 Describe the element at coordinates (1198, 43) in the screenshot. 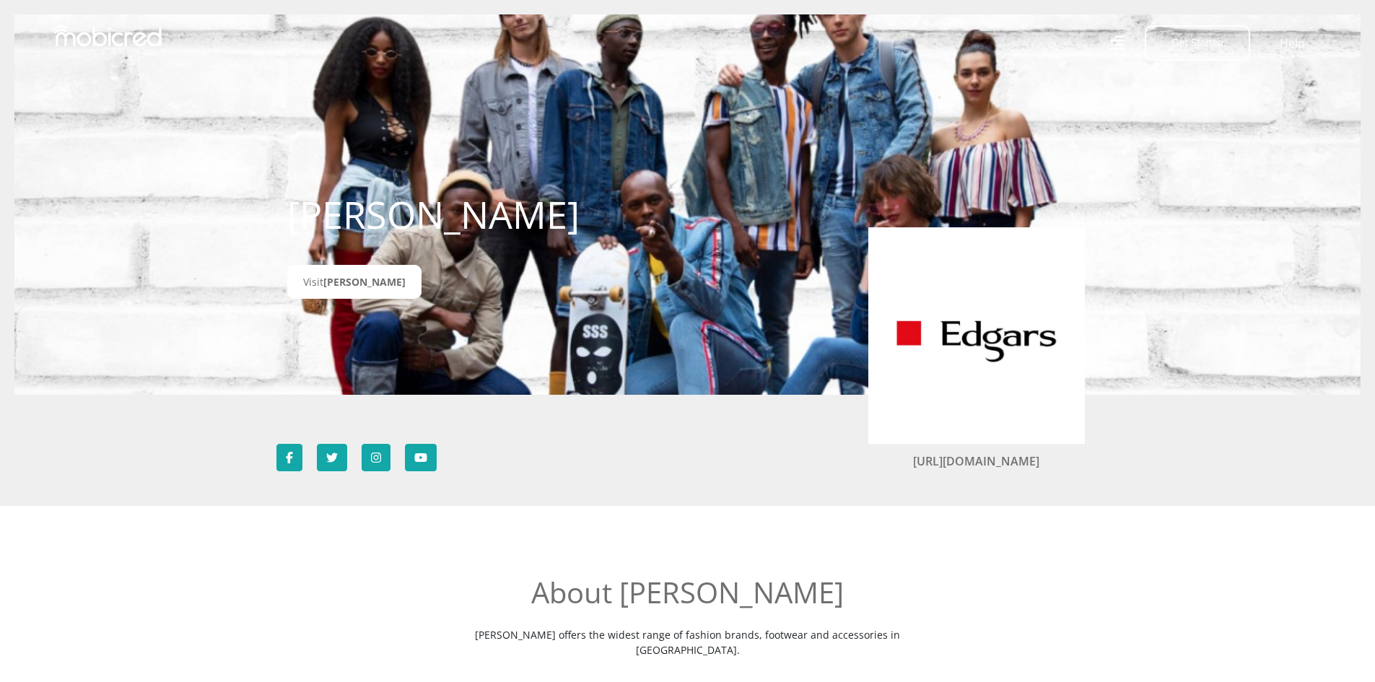

I see `button: Get Started` at that location.